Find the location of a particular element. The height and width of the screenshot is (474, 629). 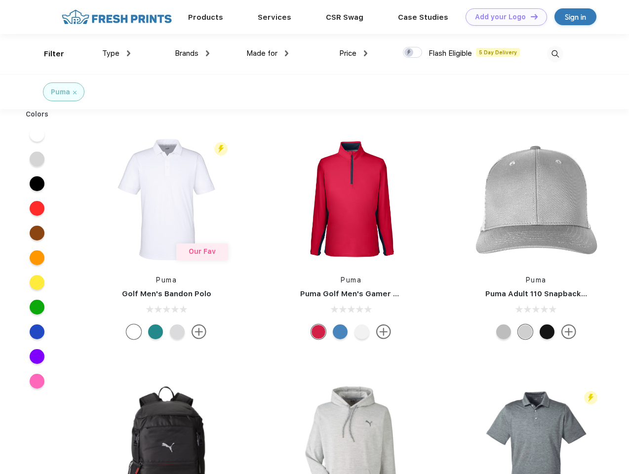

span: Brands is located at coordinates (187, 53).